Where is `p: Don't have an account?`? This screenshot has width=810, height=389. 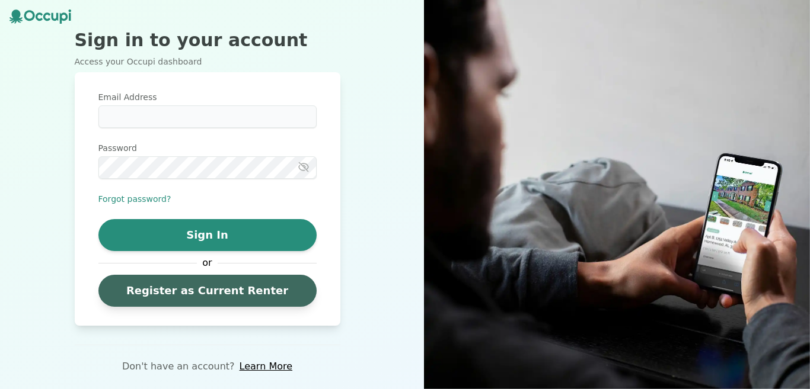
p: Don't have an account? is located at coordinates (178, 367).